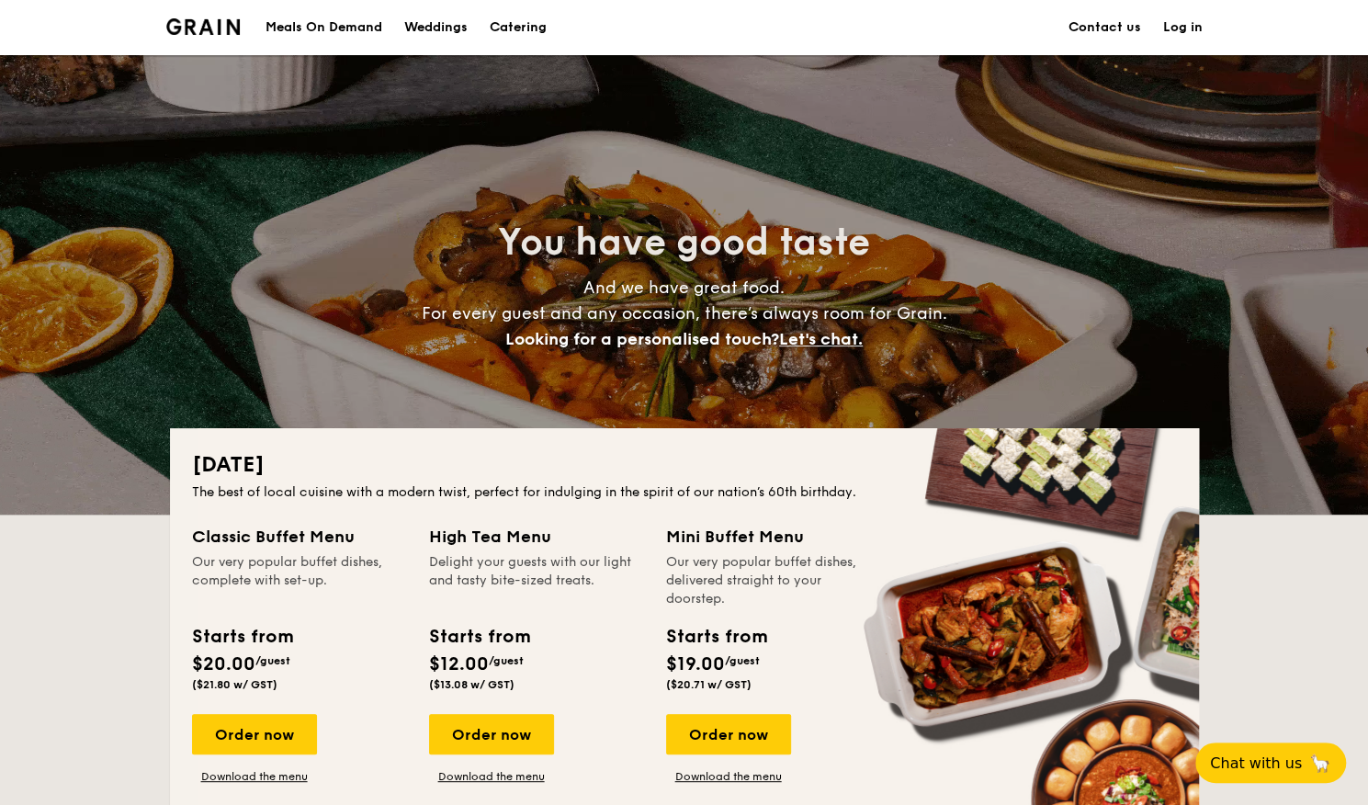 The image size is (1368, 805). Describe the element at coordinates (234, 685) in the screenshot. I see `span: ($21.80 w/ GST)` at that location.